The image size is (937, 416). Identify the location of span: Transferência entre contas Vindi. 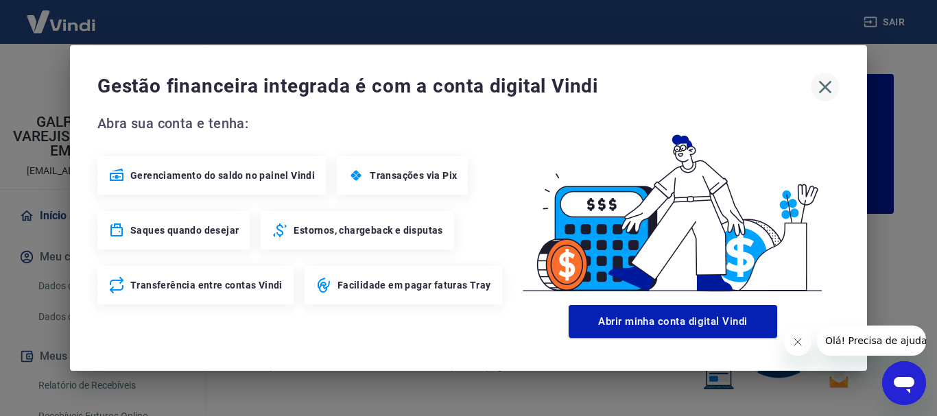
(206, 285).